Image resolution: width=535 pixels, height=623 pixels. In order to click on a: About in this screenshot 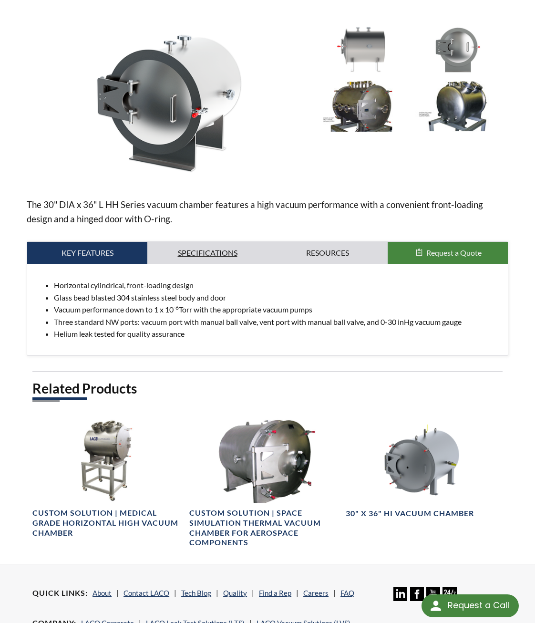, I will do `click(102, 593)`.